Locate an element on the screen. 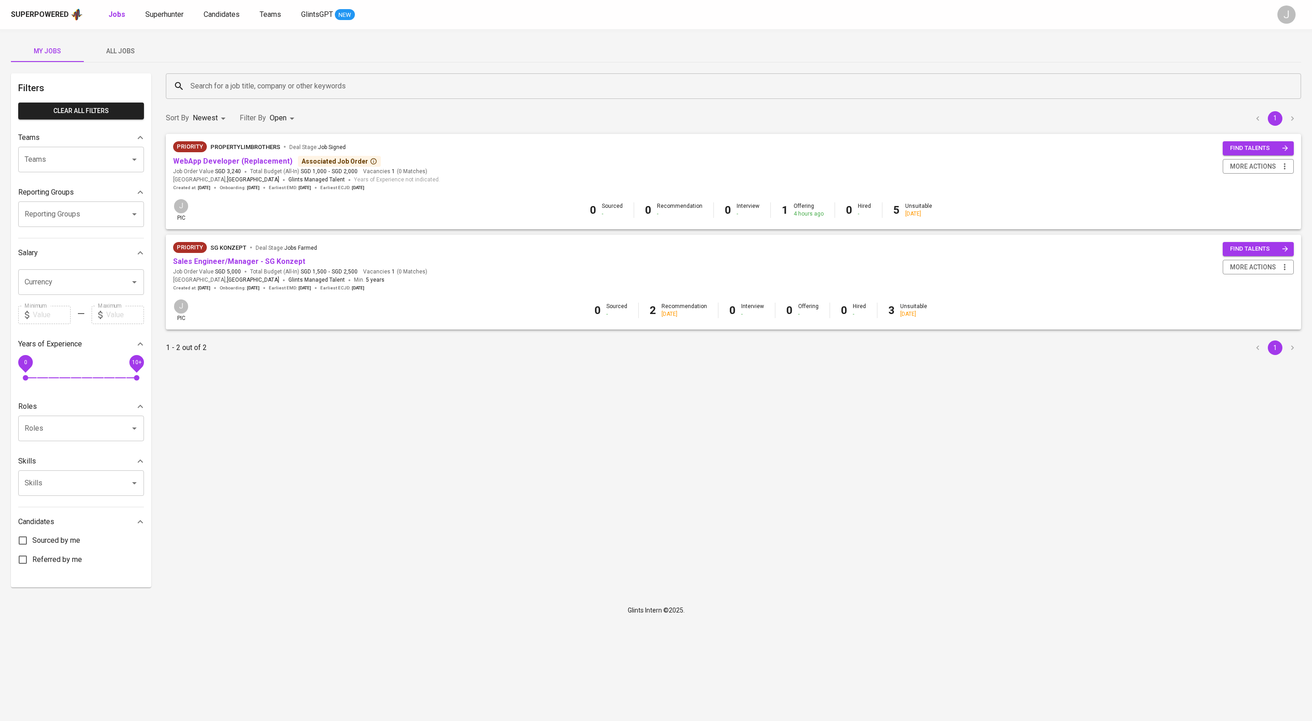 The height and width of the screenshot is (721, 1312). p: Filter By is located at coordinates (253, 118).